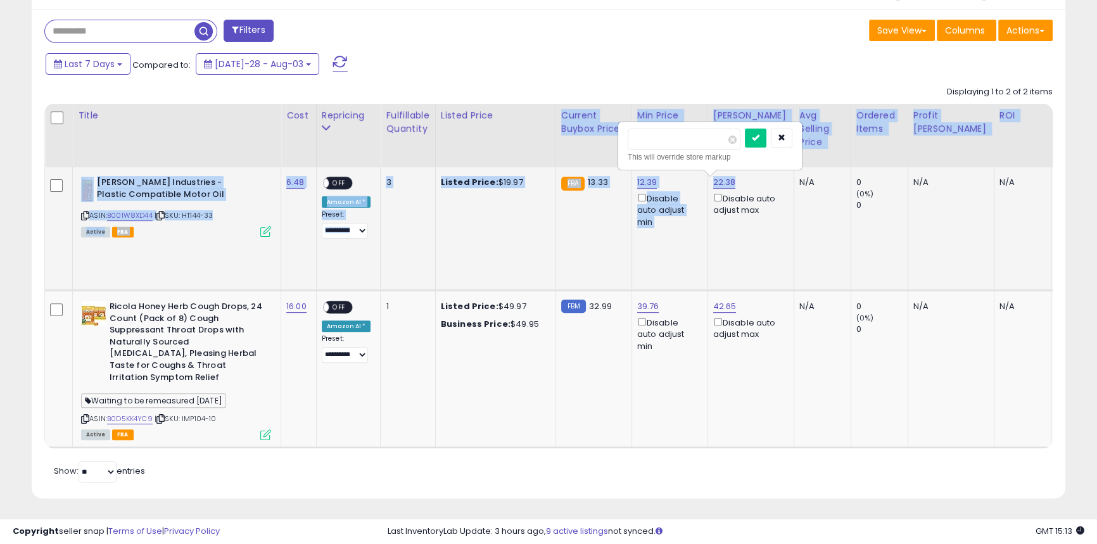 The image size is (1097, 544). I want to click on div: 3, so click(406, 182).